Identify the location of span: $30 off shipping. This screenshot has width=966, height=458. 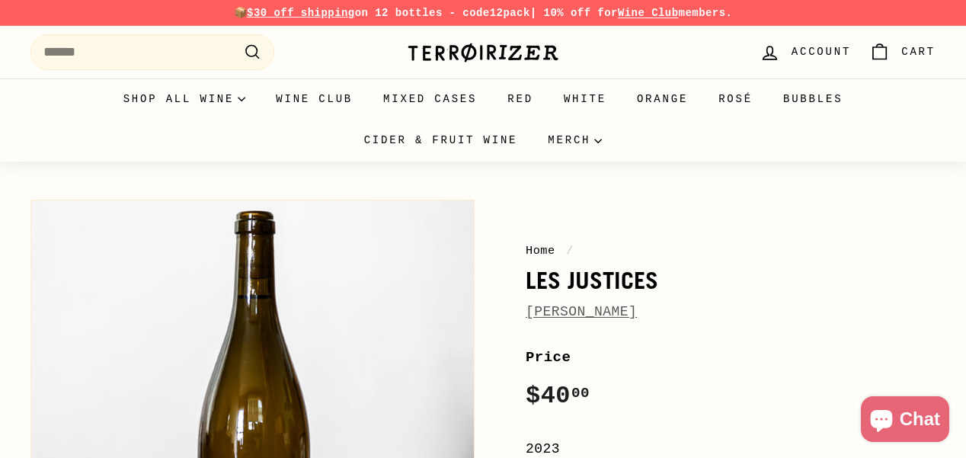
(301, 13).